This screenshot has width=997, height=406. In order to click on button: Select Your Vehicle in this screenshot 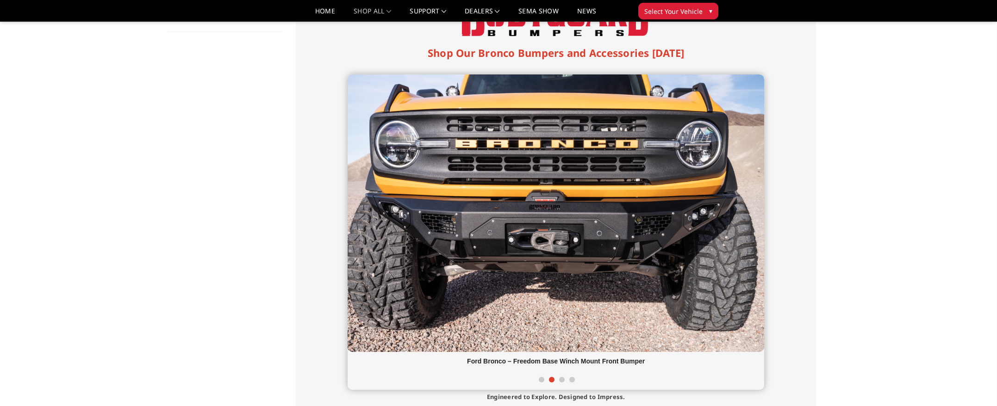, I will do `click(678, 11)`.